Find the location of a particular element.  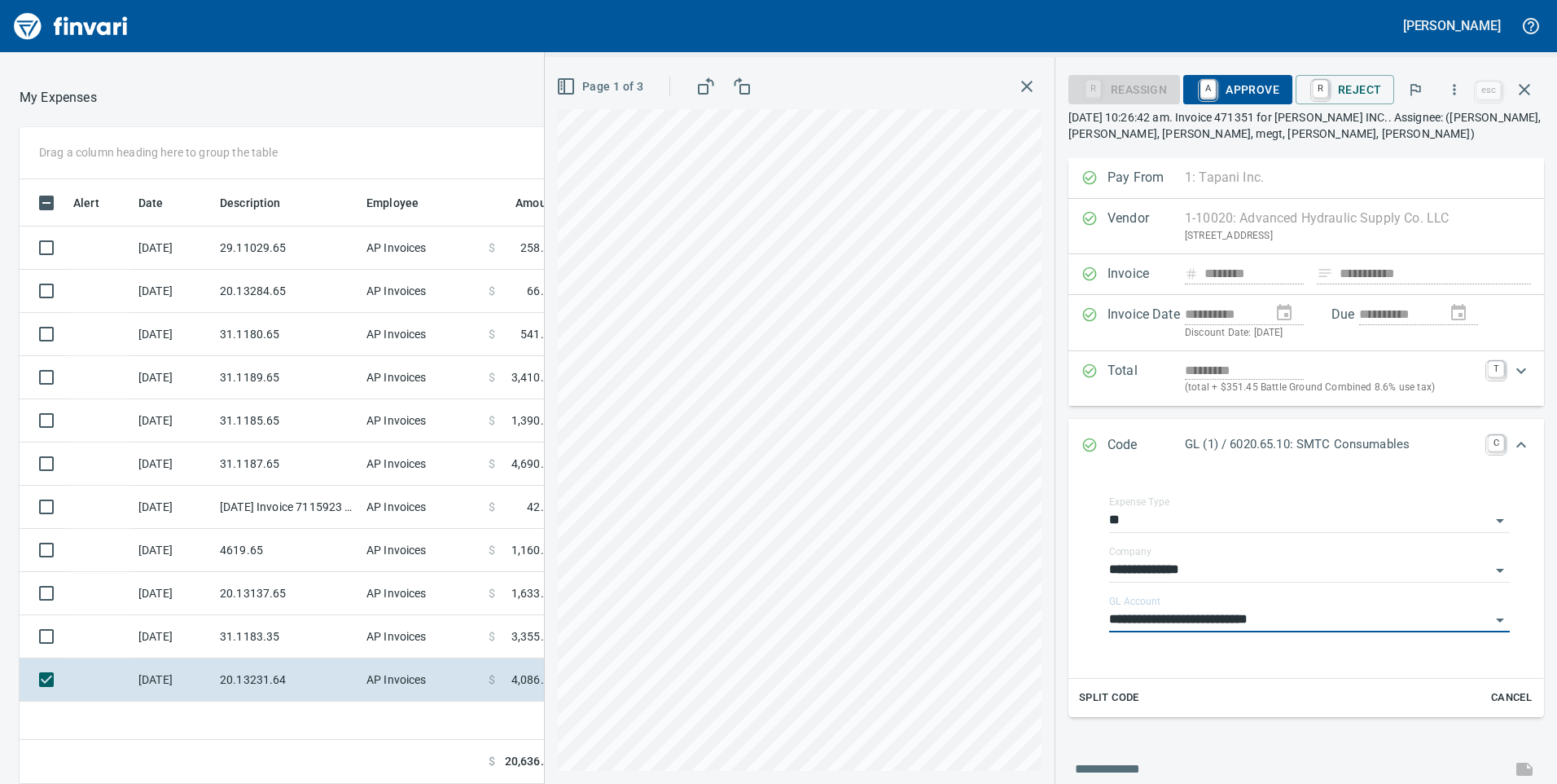

button: RReject is located at coordinates (1345, 90).